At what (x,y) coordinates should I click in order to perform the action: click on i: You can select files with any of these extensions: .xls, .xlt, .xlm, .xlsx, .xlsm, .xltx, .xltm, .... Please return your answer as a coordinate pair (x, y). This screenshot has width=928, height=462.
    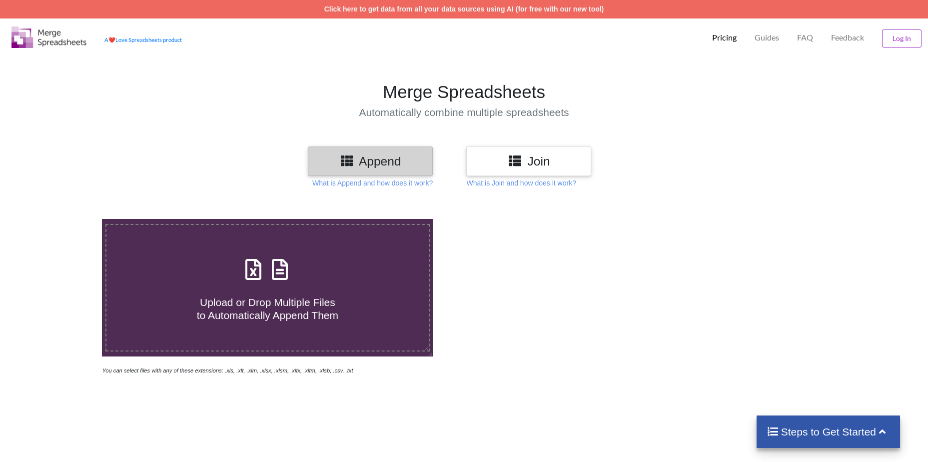
    Looking at the image, I should click on (227, 370).